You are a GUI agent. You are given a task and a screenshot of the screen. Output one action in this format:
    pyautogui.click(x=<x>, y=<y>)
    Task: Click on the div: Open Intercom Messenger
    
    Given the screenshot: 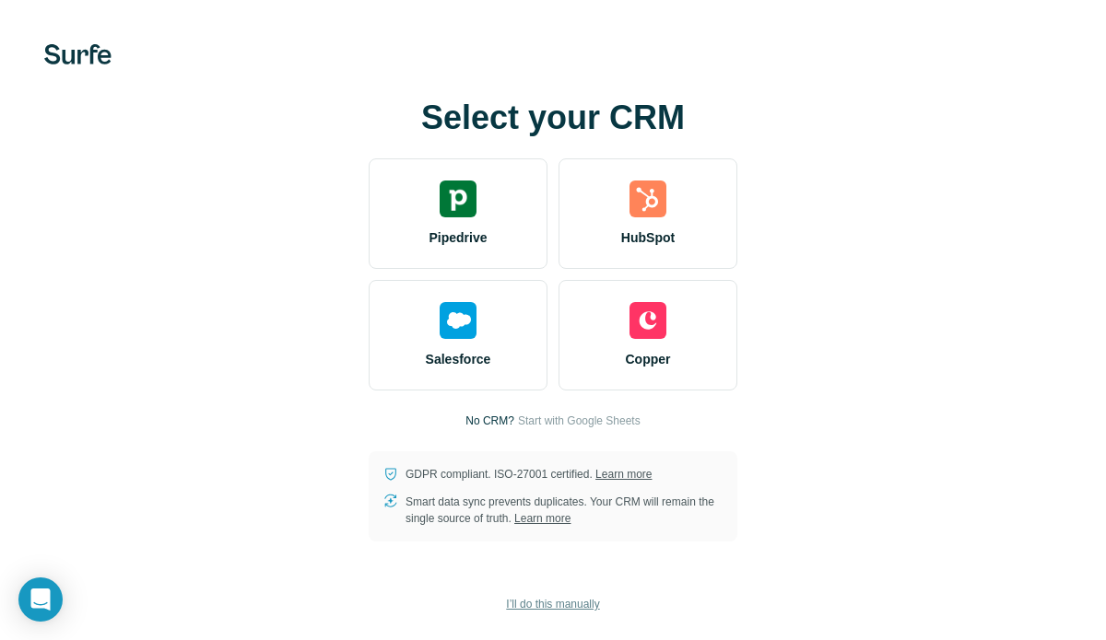 What is the action you would take?
    pyautogui.click(x=41, y=600)
    